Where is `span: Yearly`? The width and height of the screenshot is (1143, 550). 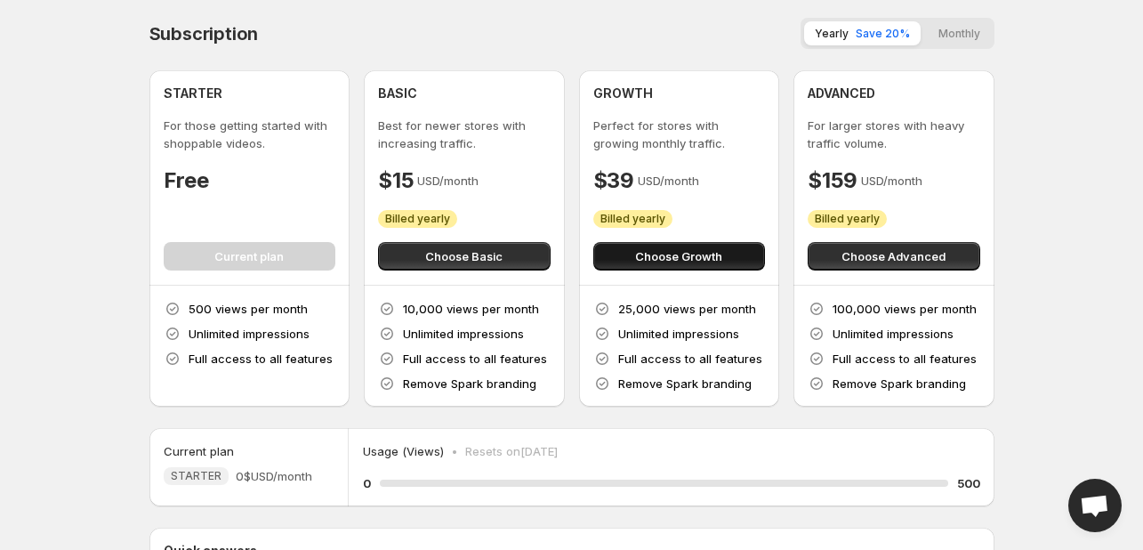 span: Yearly is located at coordinates (832, 33).